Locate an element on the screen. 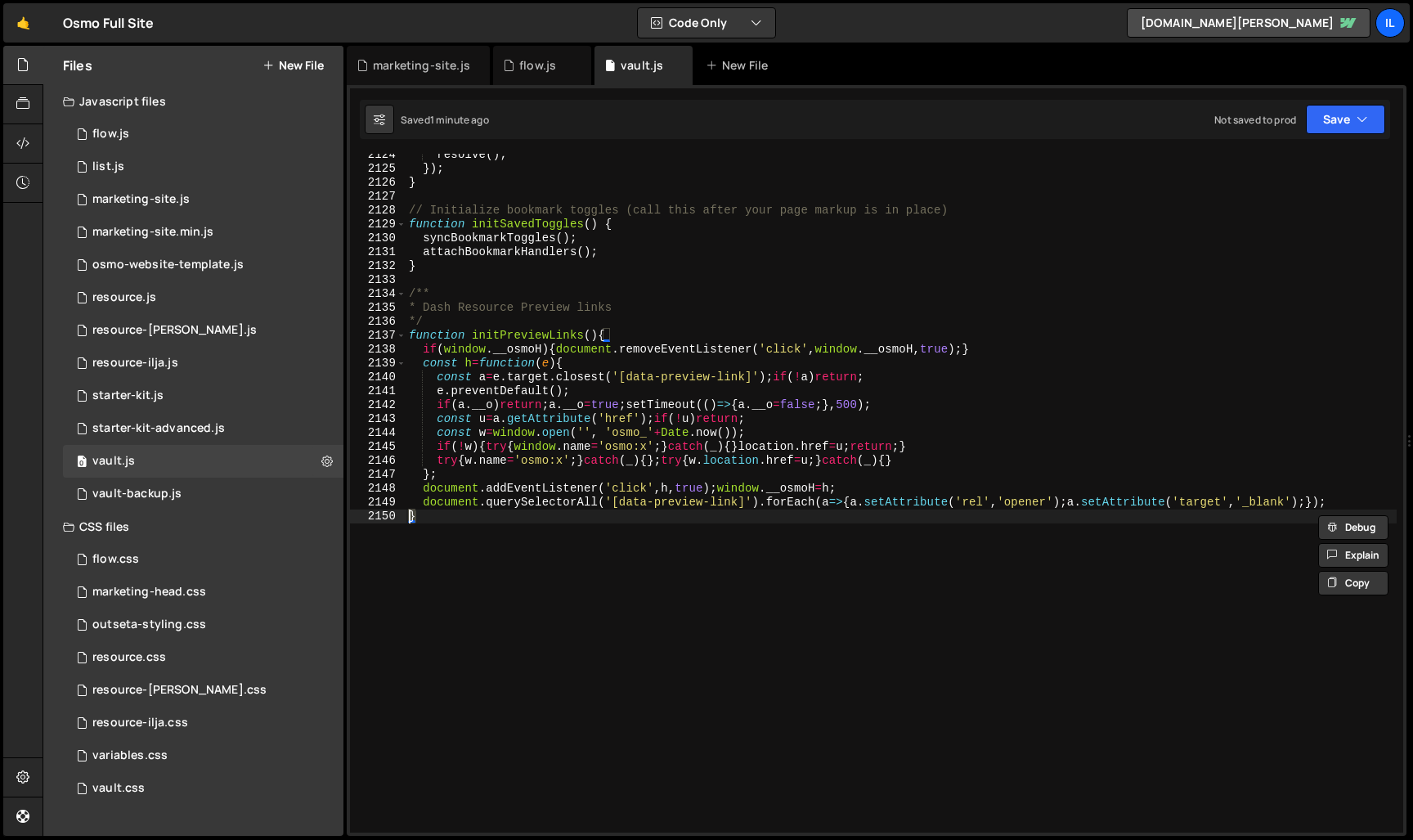 This screenshot has height=840, width=1413. div: outseta-styling.css is located at coordinates (148, 625).